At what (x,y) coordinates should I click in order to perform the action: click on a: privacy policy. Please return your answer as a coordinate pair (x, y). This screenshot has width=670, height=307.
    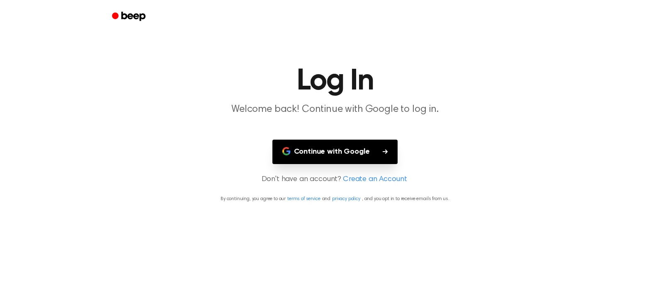
    Looking at the image, I should click on (346, 199).